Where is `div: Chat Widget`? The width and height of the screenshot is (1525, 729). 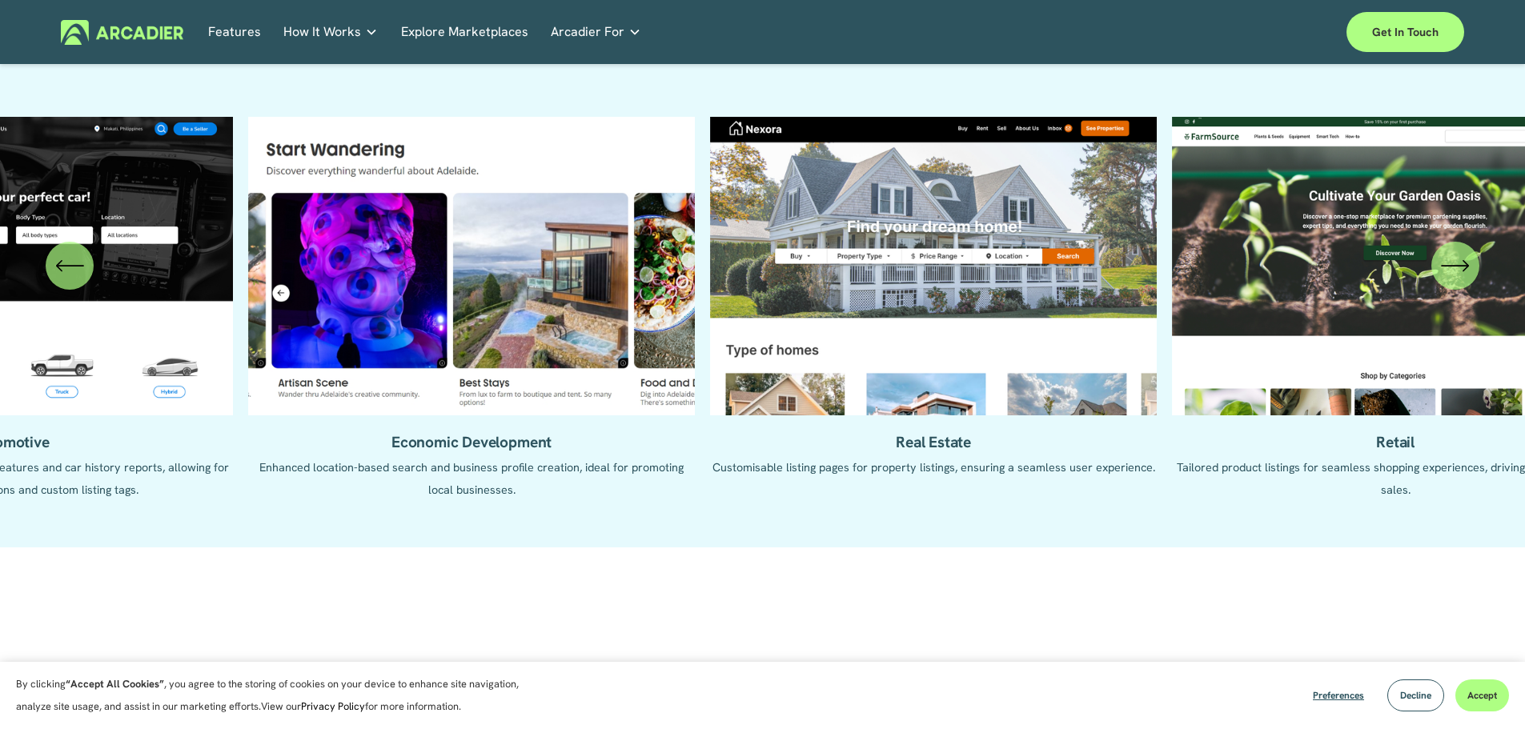 div: Chat Widget is located at coordinates (1485, 691).